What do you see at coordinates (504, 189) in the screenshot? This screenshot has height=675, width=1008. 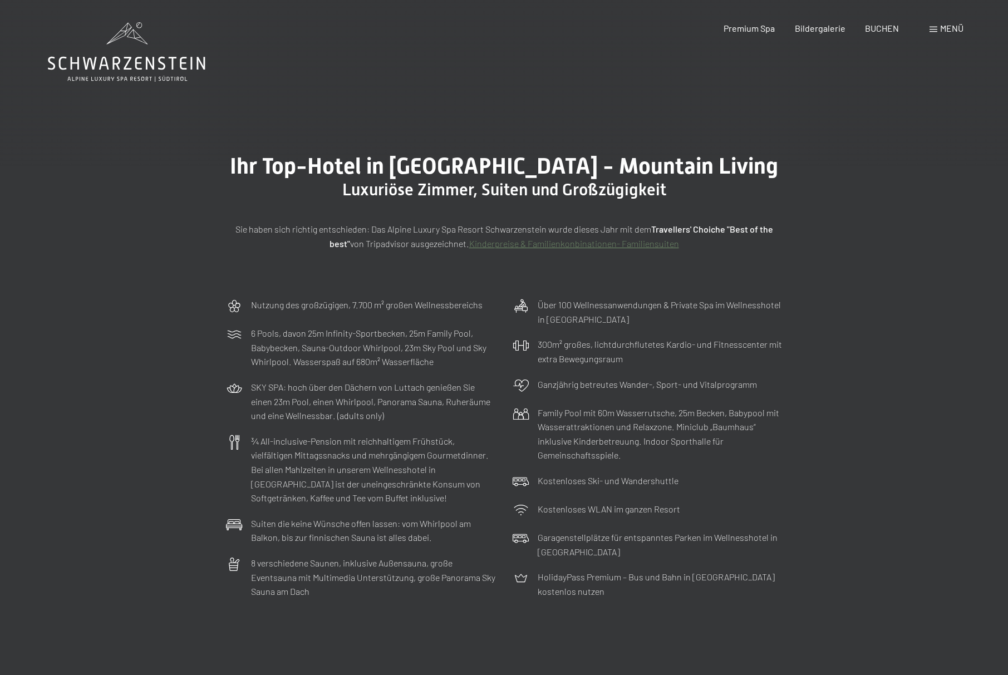 I see `span: Luxuriöse Zimmer, Suiten und Großzügigkeit` at bounding box center [504, 189].